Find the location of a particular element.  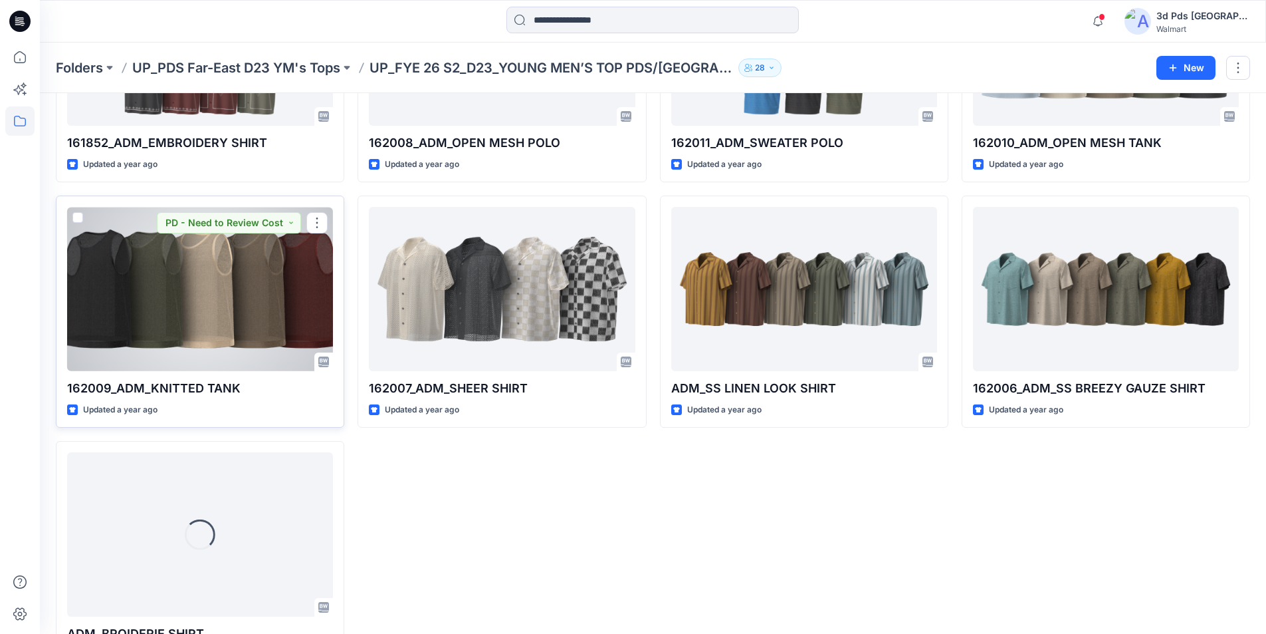

p: 162011_ADM_SWEATER POLO is located at coordinates (804, 143).